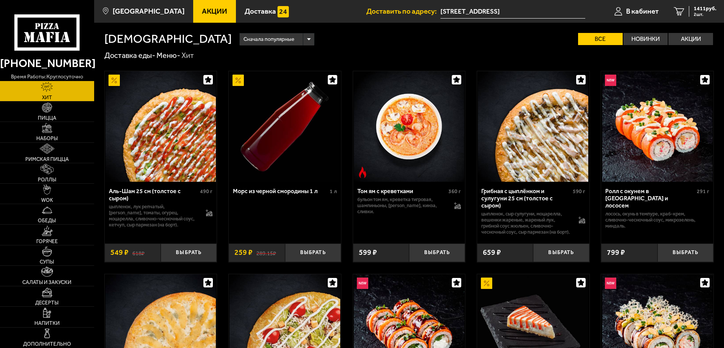 This screenshot has width=724, height=348. What do you see at coordinates (244, 252) in the screenshot?
I see `span: 259 ₽` at bounding box center [244, 252].